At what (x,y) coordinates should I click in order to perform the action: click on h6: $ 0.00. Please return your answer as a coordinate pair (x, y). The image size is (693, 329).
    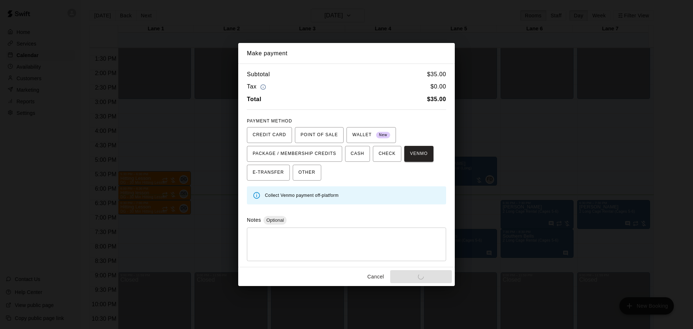
    Looking at the image, I should click on (438, 87).